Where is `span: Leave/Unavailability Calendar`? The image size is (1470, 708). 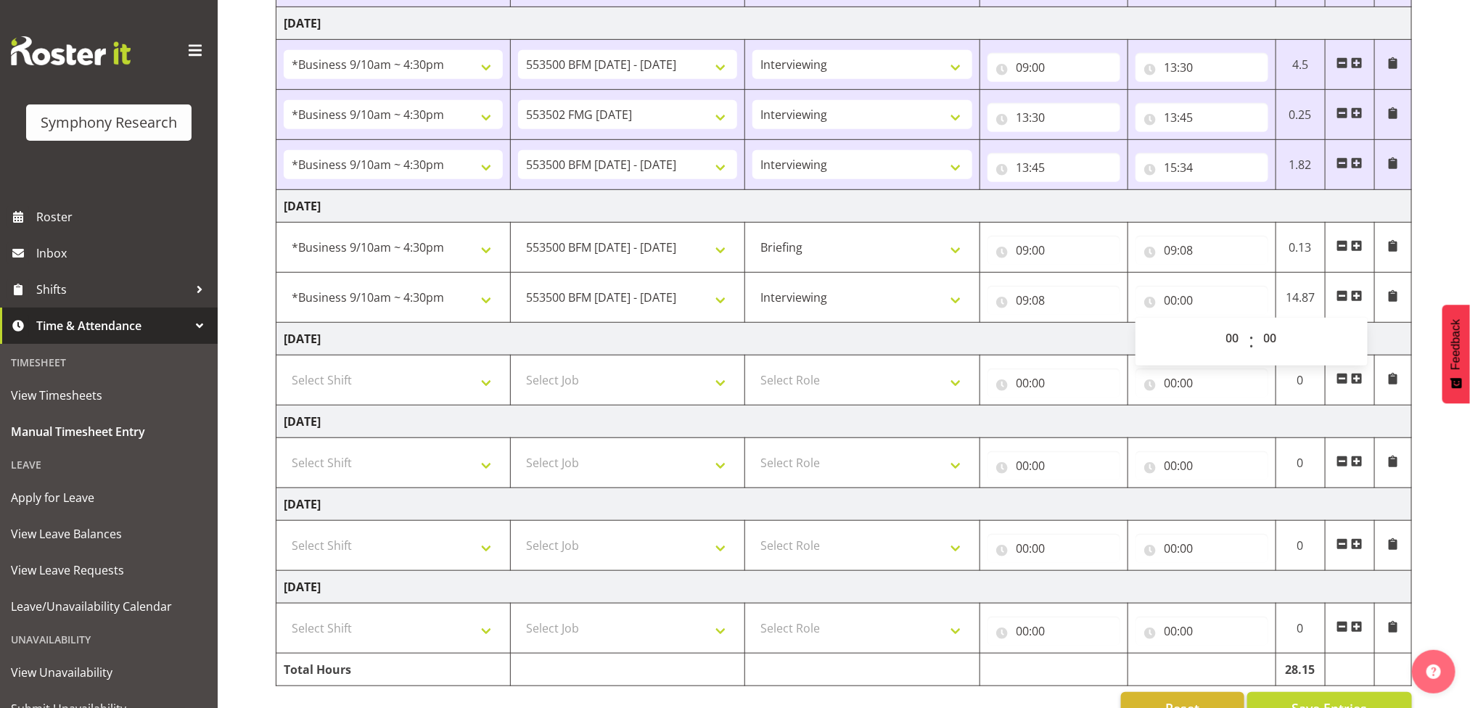
span: Leave/Unavailability Calendar is located at coordinates (109, 607).